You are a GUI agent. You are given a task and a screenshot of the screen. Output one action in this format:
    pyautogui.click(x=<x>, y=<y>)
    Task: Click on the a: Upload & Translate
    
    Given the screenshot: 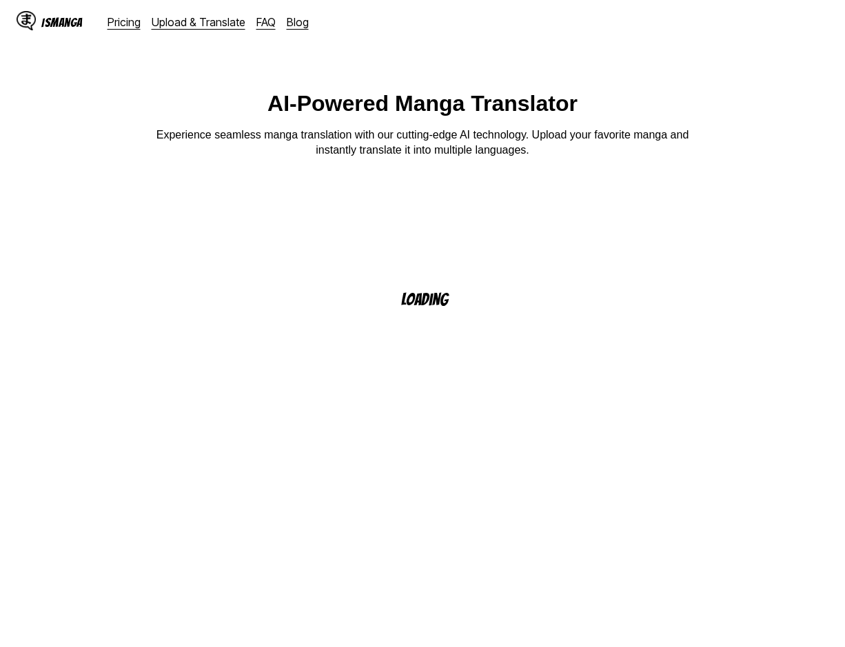 What is the action you would take?
    pyautogui.click(x=198, y=22)
    